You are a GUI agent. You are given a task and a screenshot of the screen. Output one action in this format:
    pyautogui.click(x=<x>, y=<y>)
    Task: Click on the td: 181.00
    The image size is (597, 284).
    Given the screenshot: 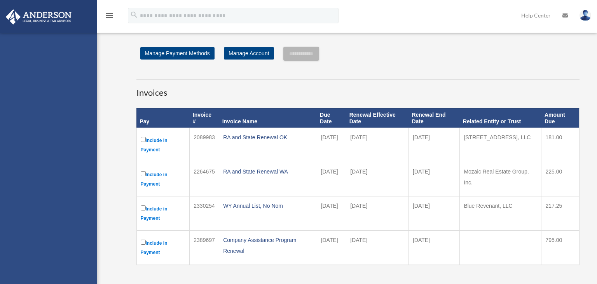 What is the action you would take?
    pyautogui.click(x=560, y=145)
    